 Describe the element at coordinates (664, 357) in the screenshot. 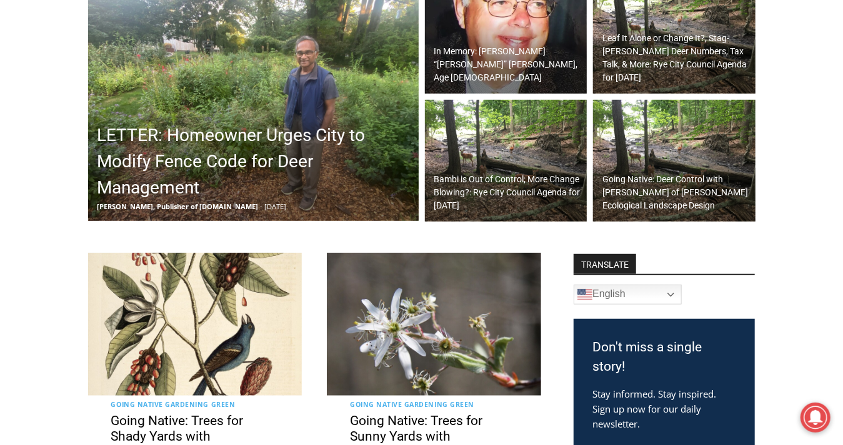

I see `h3: Don't miss a single story!` at that location.